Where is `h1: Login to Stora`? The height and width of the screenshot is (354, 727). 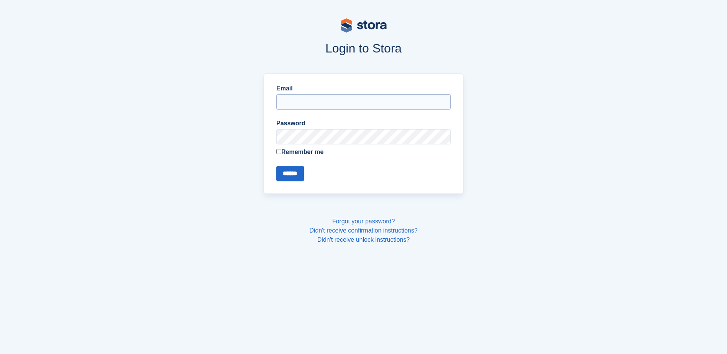
h1: Login to Stora is located at coordinates (363, 48).